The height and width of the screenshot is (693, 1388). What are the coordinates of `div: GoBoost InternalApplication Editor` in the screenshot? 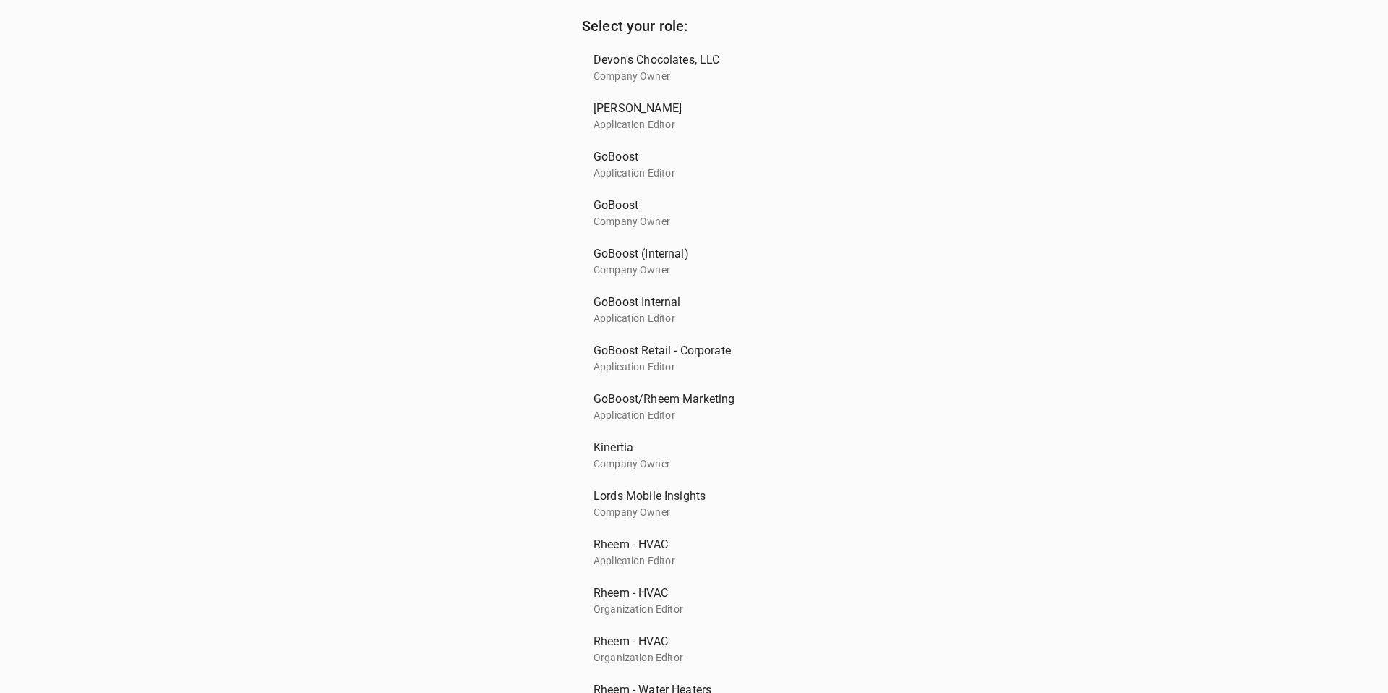 It's located at (694, 309).